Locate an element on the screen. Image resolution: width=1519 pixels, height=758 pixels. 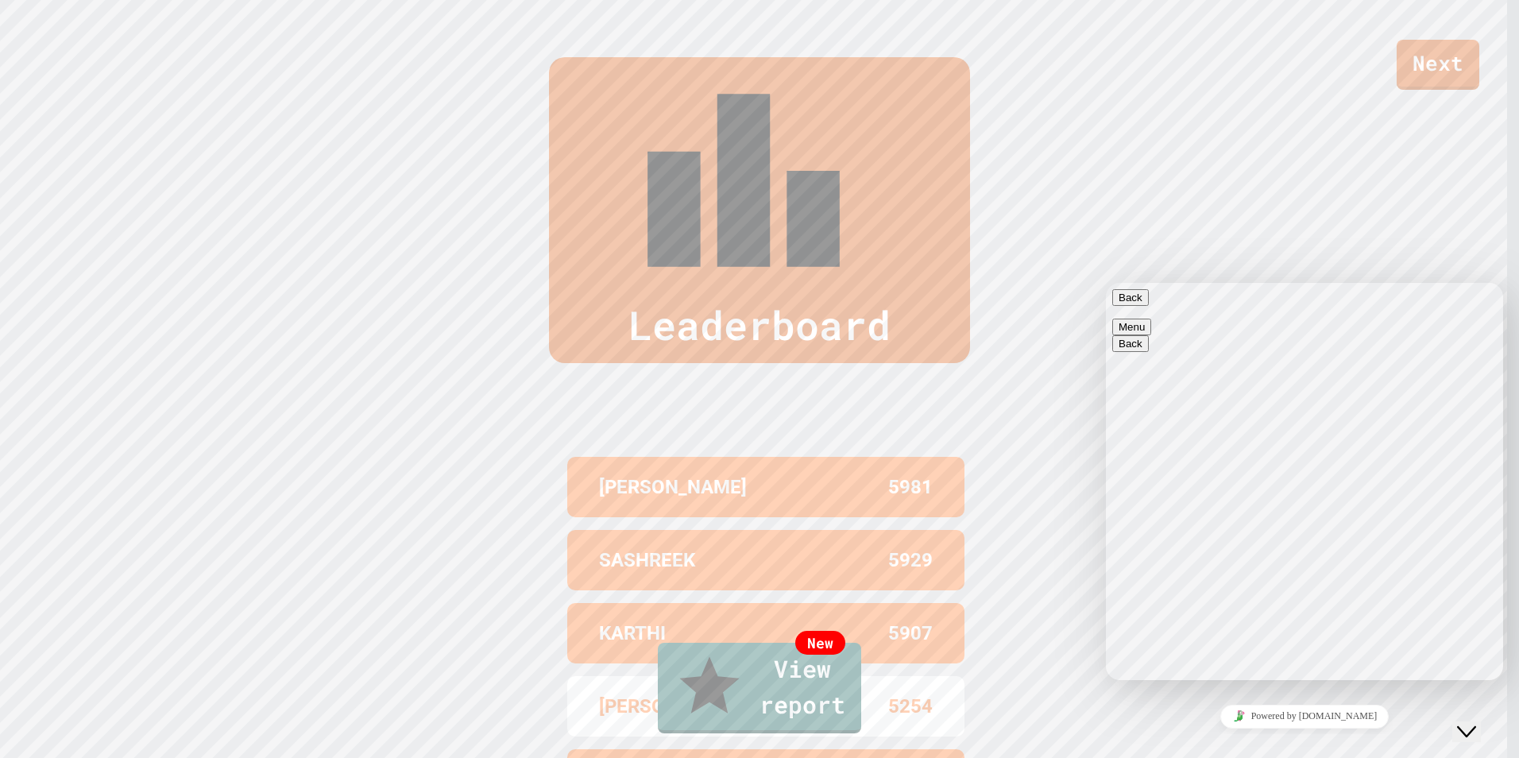
div: primary is located at coordinates (199, 14).